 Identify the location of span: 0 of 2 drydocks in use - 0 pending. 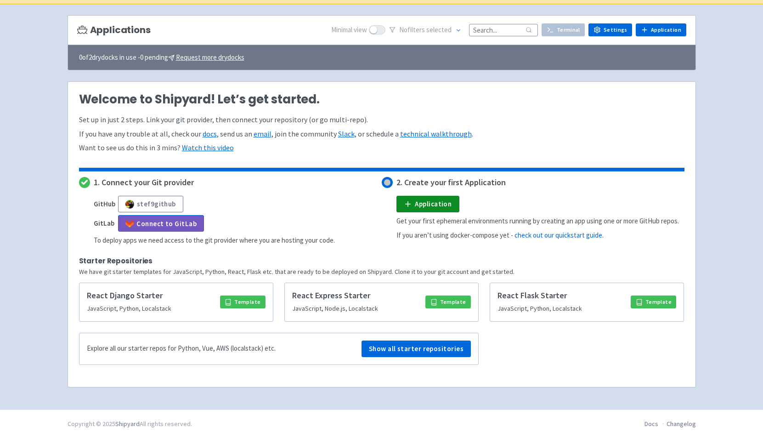
(162, 57).